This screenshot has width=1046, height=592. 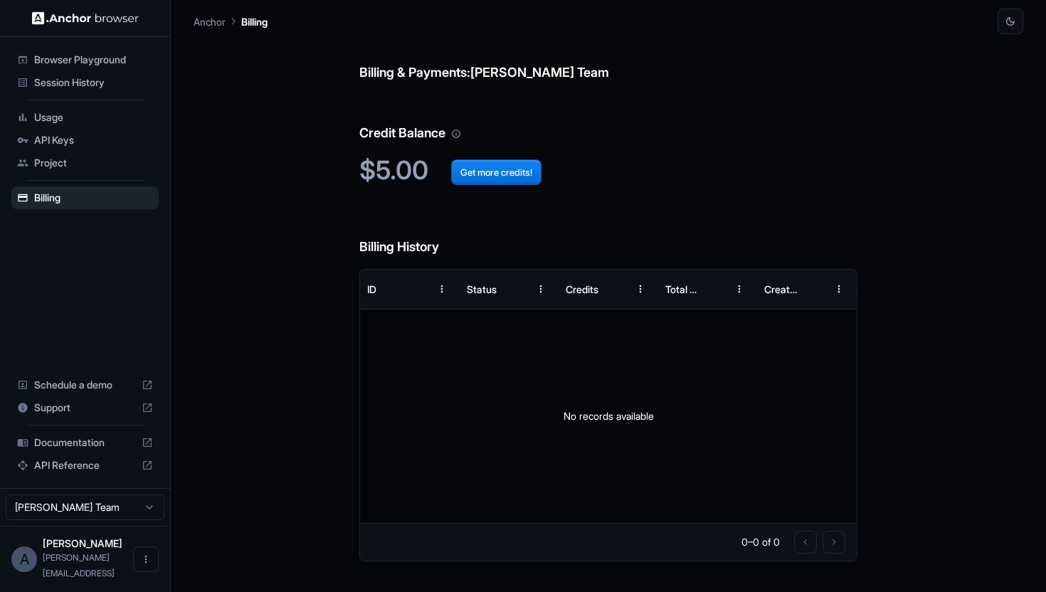 I want to click on div: Usage, so click(x=85, y=117).